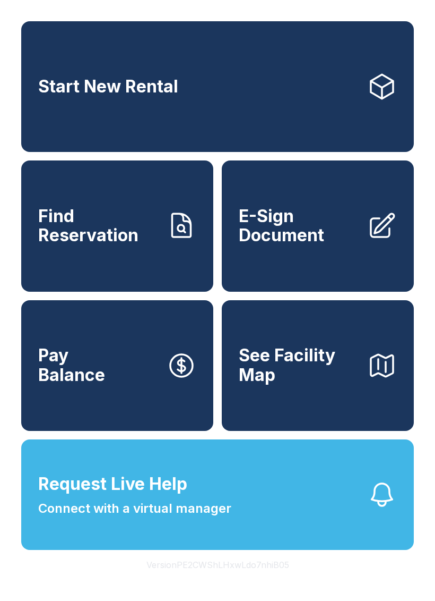 This screenshot has height=601, width=435. I want to click on button: Request Live HelpConnect with a virtual manager, so click(218, 494).